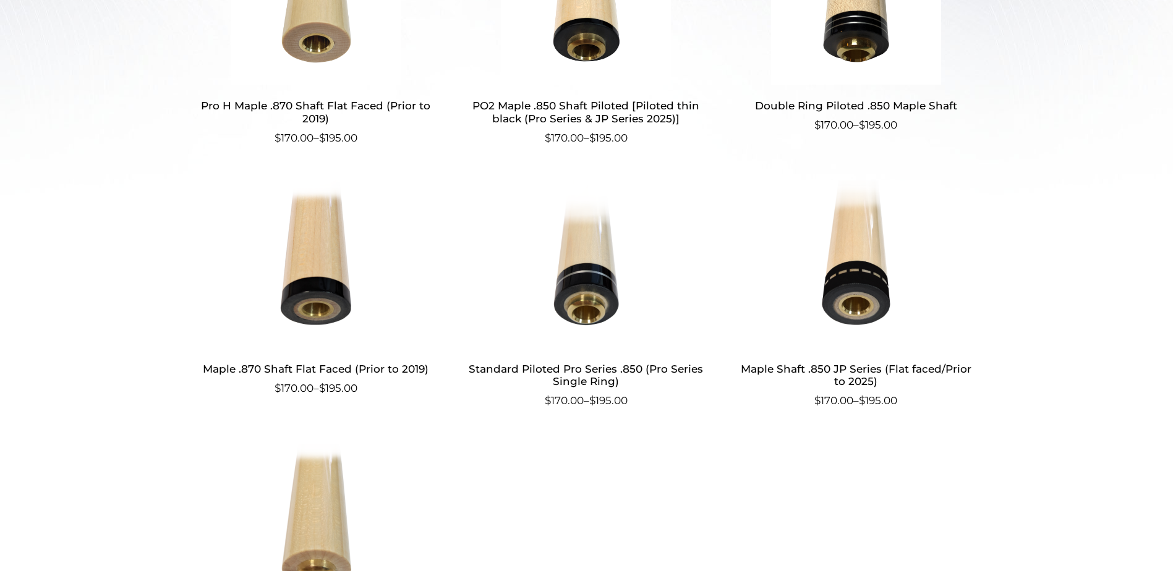  What do you see at coordinates (316, 264) in the screenshot?
I see `img: Maple .870 Shaft Flat Faced (Prior to 2019)` at bounding box center [316, 264].